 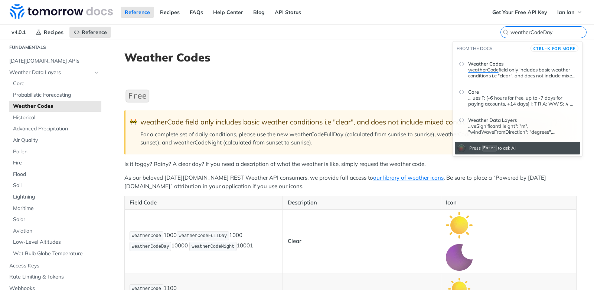 What do you see at coordinates (228, 12) in the screenshot?
I see `a: Help Center` at bounding box center [228, 12].